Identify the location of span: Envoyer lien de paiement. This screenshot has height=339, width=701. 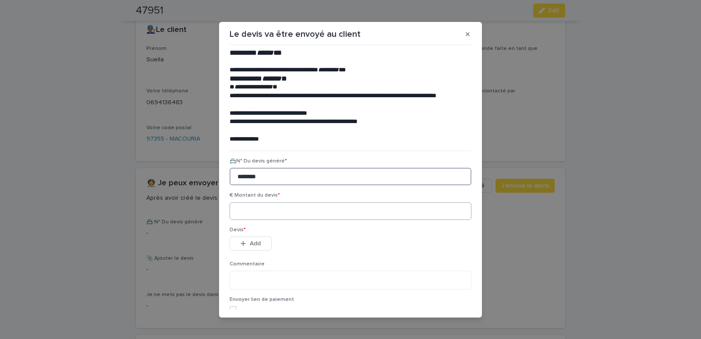
(262, 300).